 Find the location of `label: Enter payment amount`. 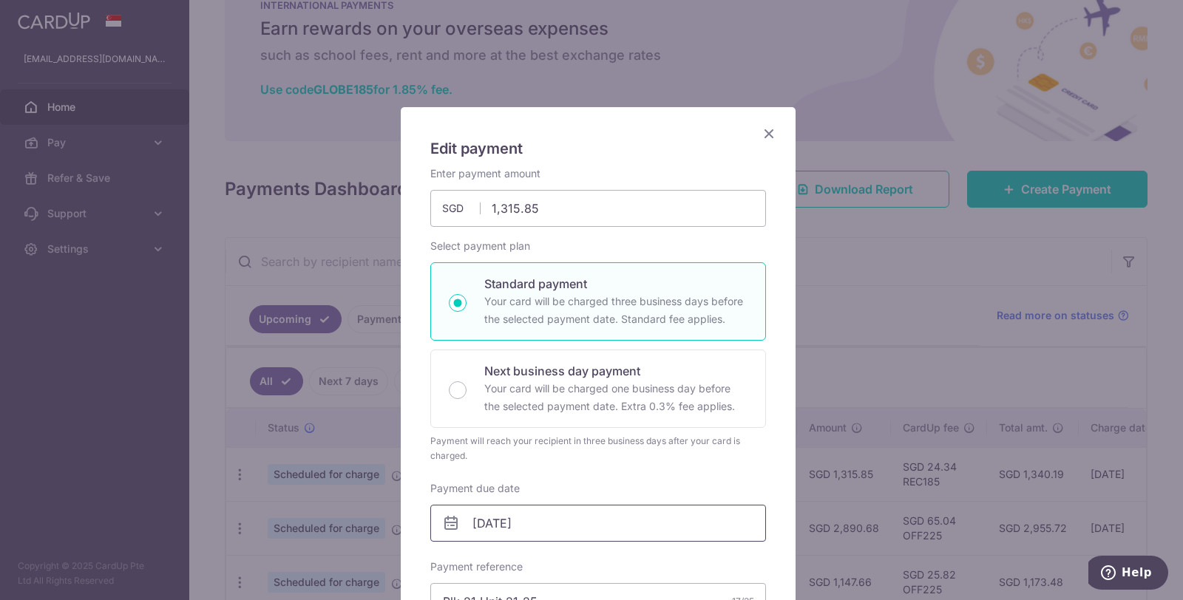

label: Enter payment amount is located at coordinates (485, 174).